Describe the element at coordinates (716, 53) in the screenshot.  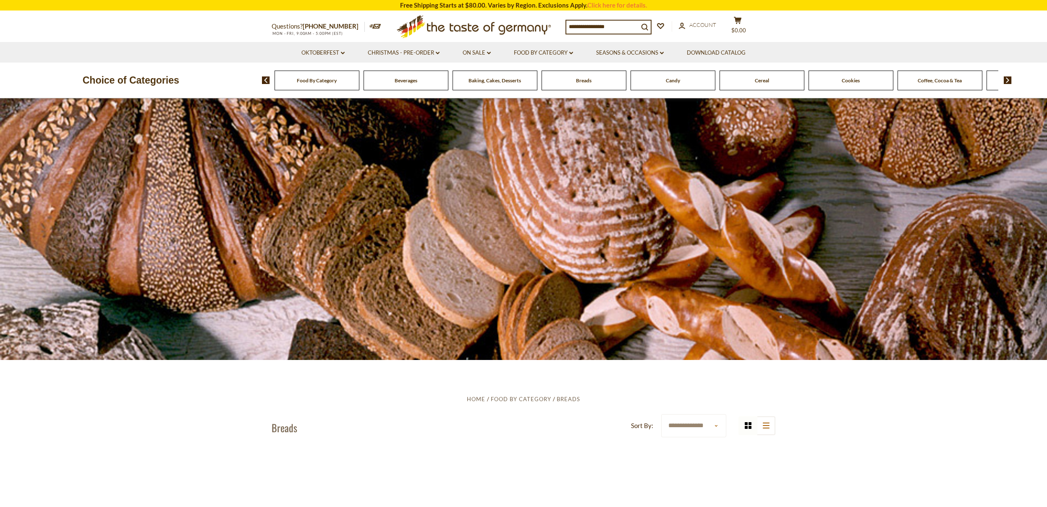
I see `a: Download Catalog` at that location.